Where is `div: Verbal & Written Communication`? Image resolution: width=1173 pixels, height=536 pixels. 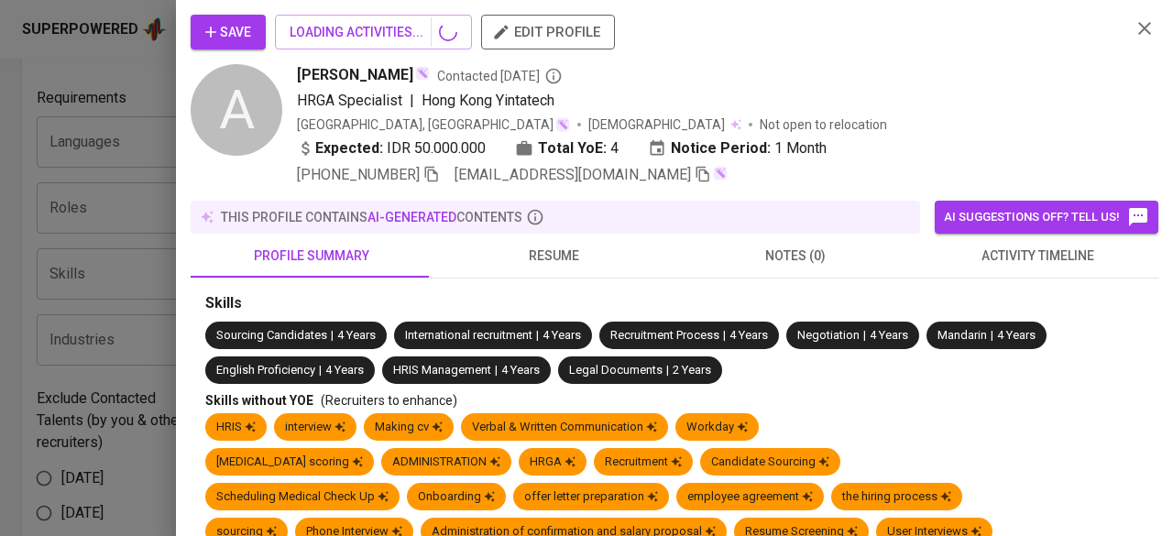 div: Verbal & Written Communication is located at coordinates (565, 427).